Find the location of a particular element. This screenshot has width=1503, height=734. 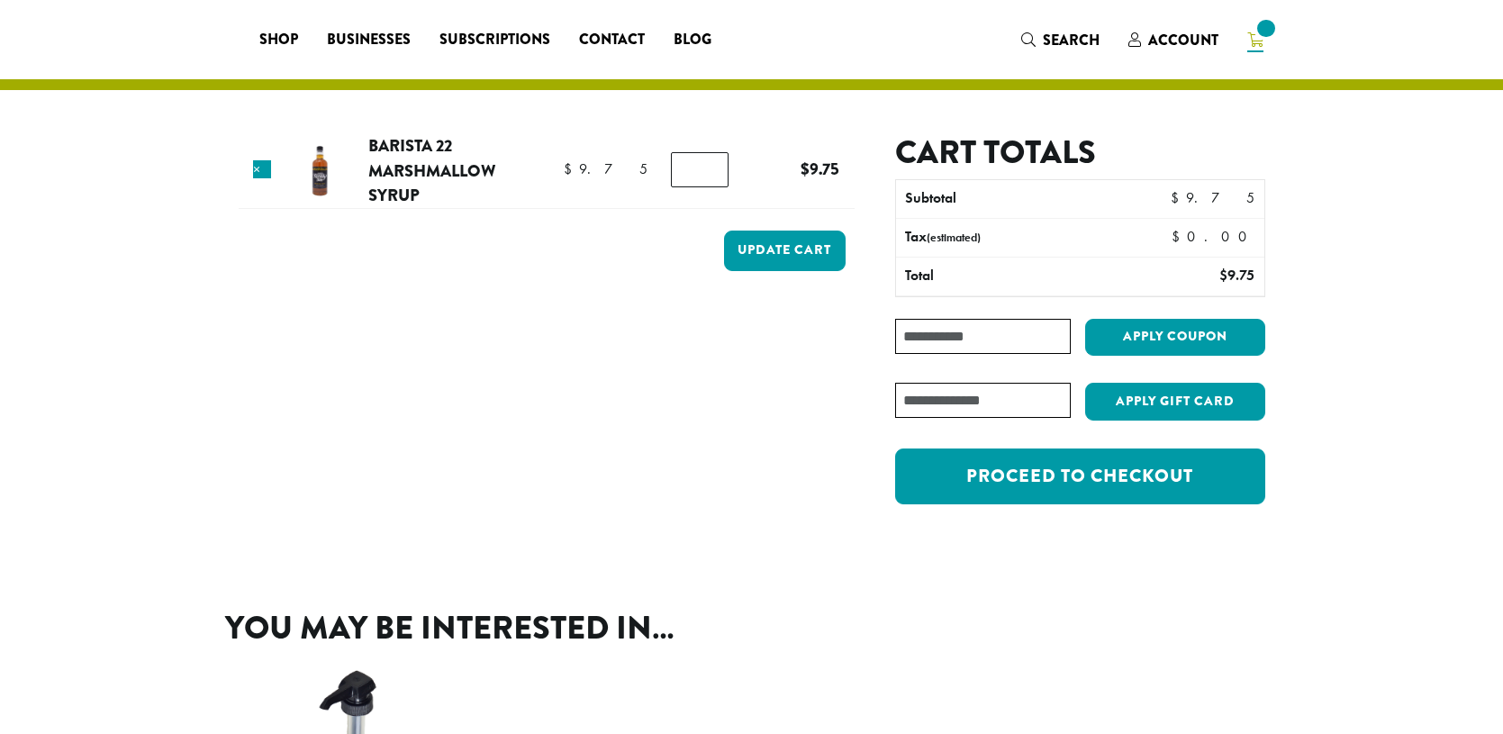

button: Apply coupon is located at coordinates (1175, 337).